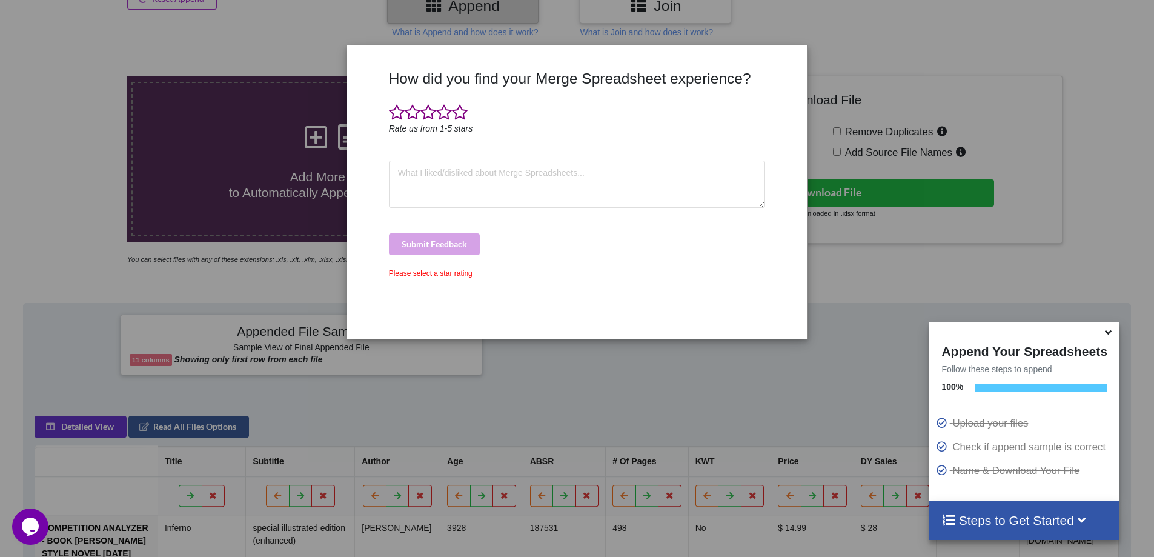  I want to click on b: 100 %, so click(953, 387).